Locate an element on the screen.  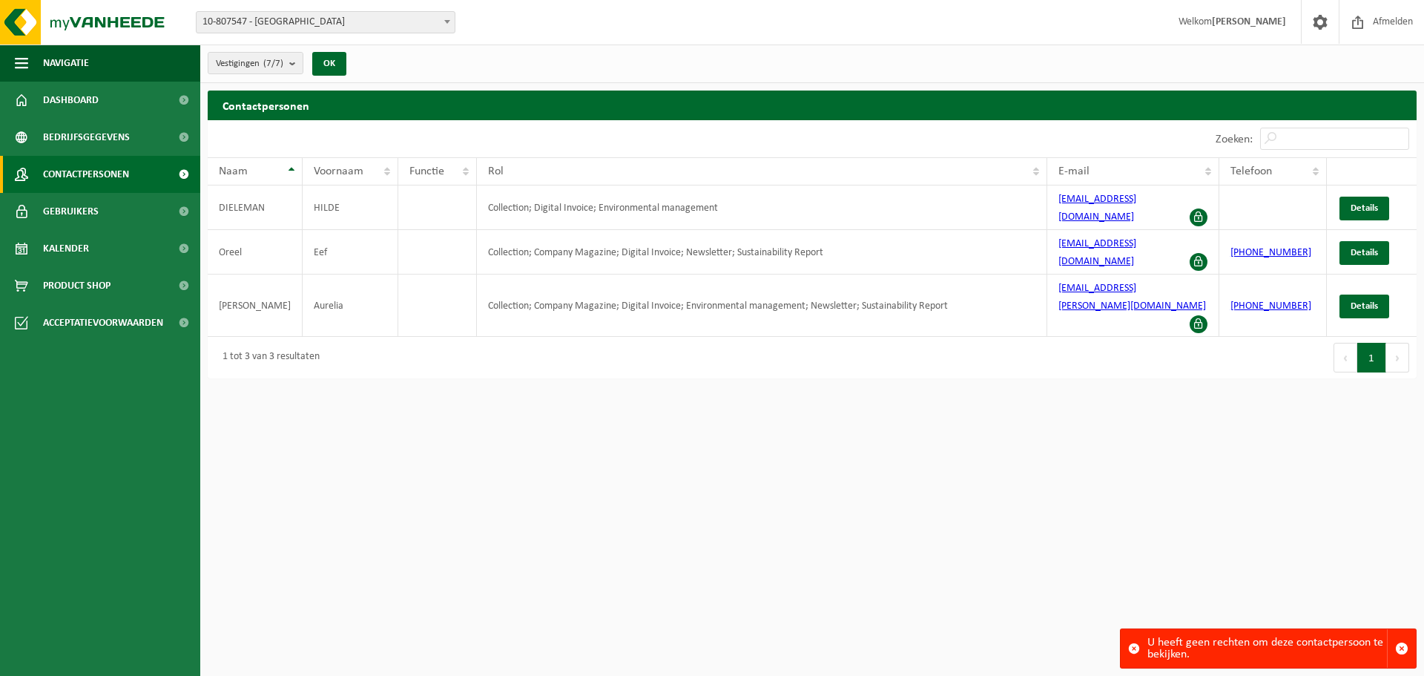
label: Zoeken: is located at coordinates (1234, 139).